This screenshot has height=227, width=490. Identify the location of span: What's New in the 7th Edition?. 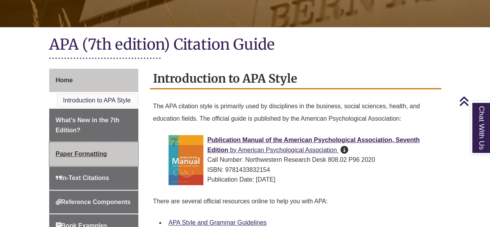
(88, 125).